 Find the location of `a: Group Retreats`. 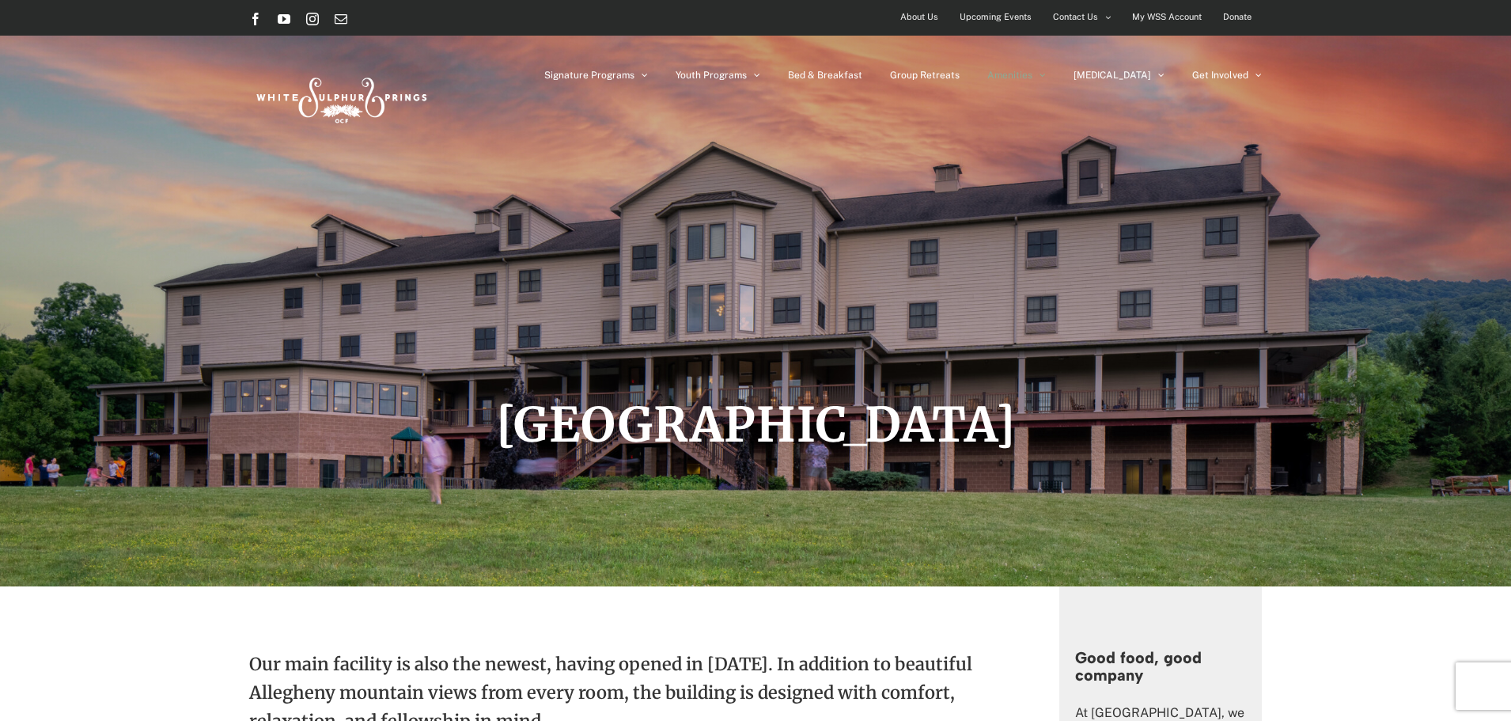

a: Group Retreats is located at coordinates (925, 75).